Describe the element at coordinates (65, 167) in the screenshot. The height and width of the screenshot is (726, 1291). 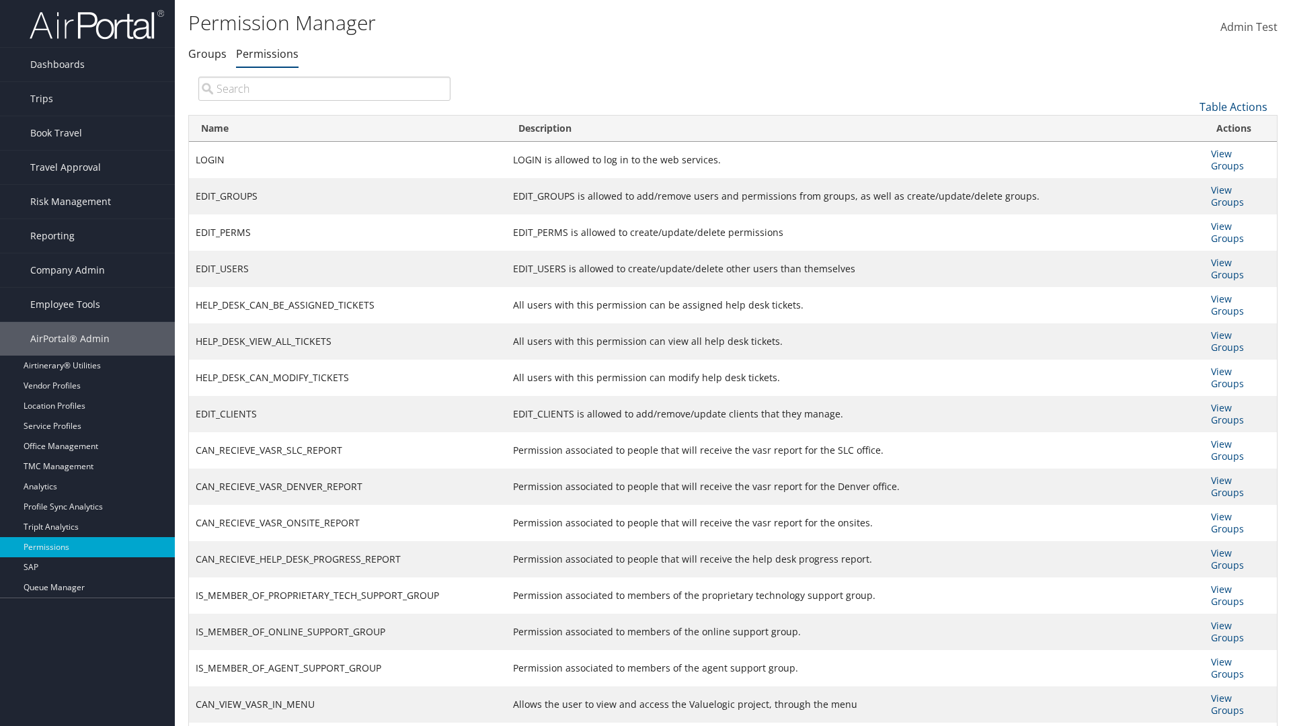
I see `span: Travel Approval` at that location.